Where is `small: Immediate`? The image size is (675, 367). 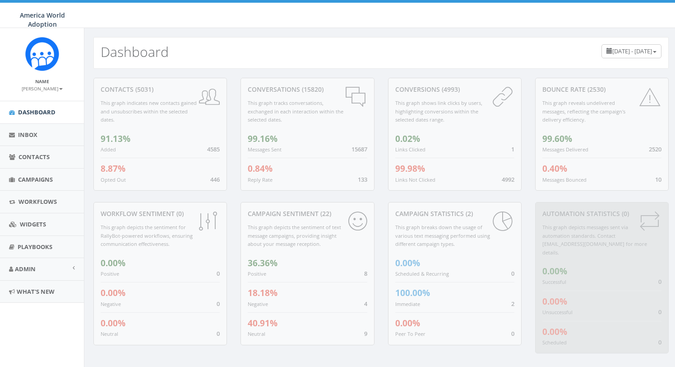 small: Immediate is located at coordinates (408, 303).